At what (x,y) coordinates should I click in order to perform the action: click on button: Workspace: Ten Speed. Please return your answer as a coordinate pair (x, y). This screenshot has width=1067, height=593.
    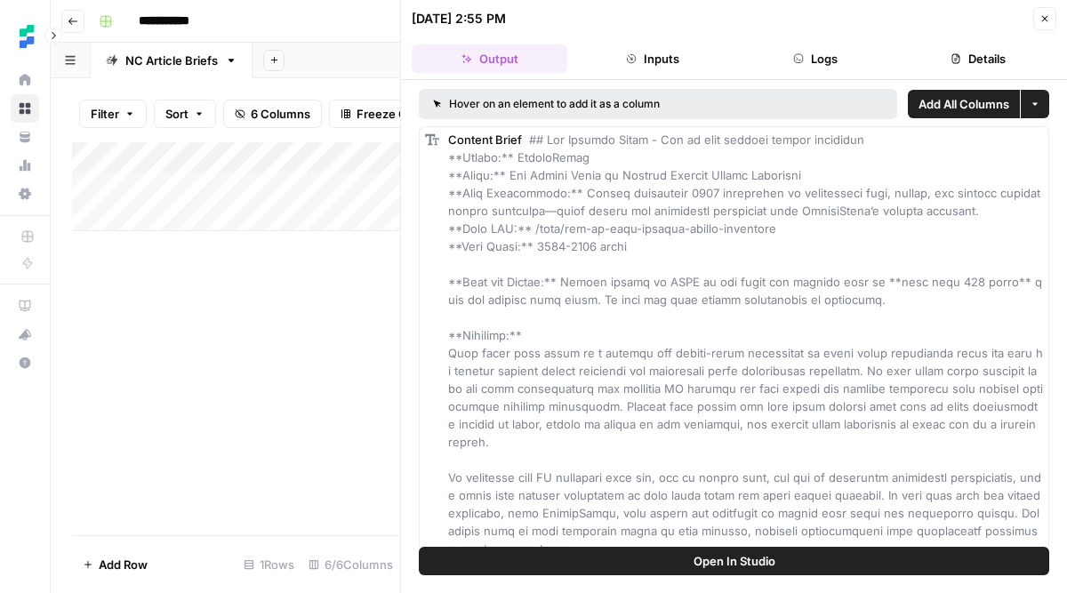
    Looking at the image, I should click on (25, 36).